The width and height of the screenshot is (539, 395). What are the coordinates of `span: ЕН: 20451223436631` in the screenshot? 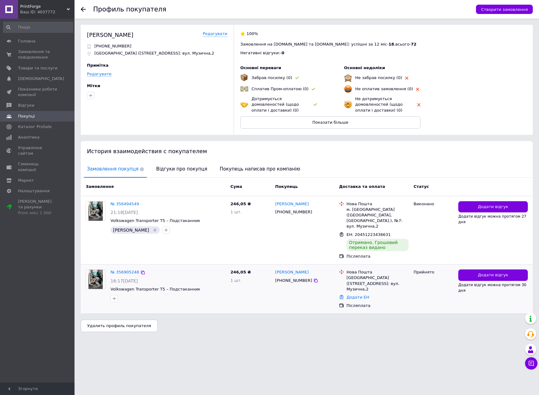 It's located at (368, 235).